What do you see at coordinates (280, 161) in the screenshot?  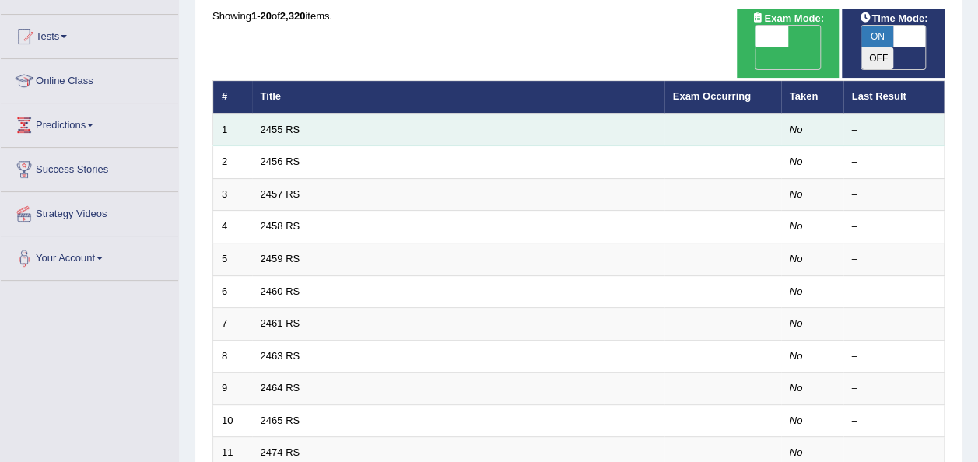 I see `a: 2456 RS` at bounding box center [280, 161].